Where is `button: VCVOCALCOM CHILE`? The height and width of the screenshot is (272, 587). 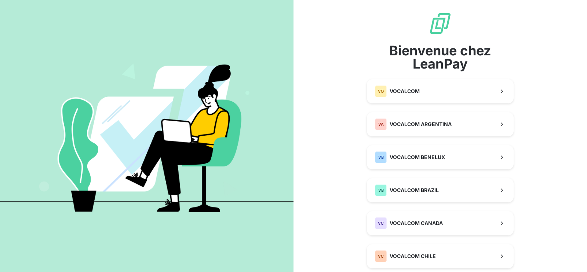
button: VCVOCALCOM CHILE is located at coordinates (440, 256).